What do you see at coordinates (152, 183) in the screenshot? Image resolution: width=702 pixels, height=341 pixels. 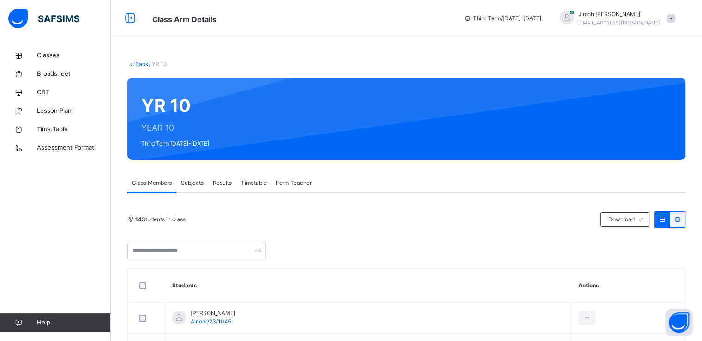 I see `span: Class Members` at bounding box center [152, 183].